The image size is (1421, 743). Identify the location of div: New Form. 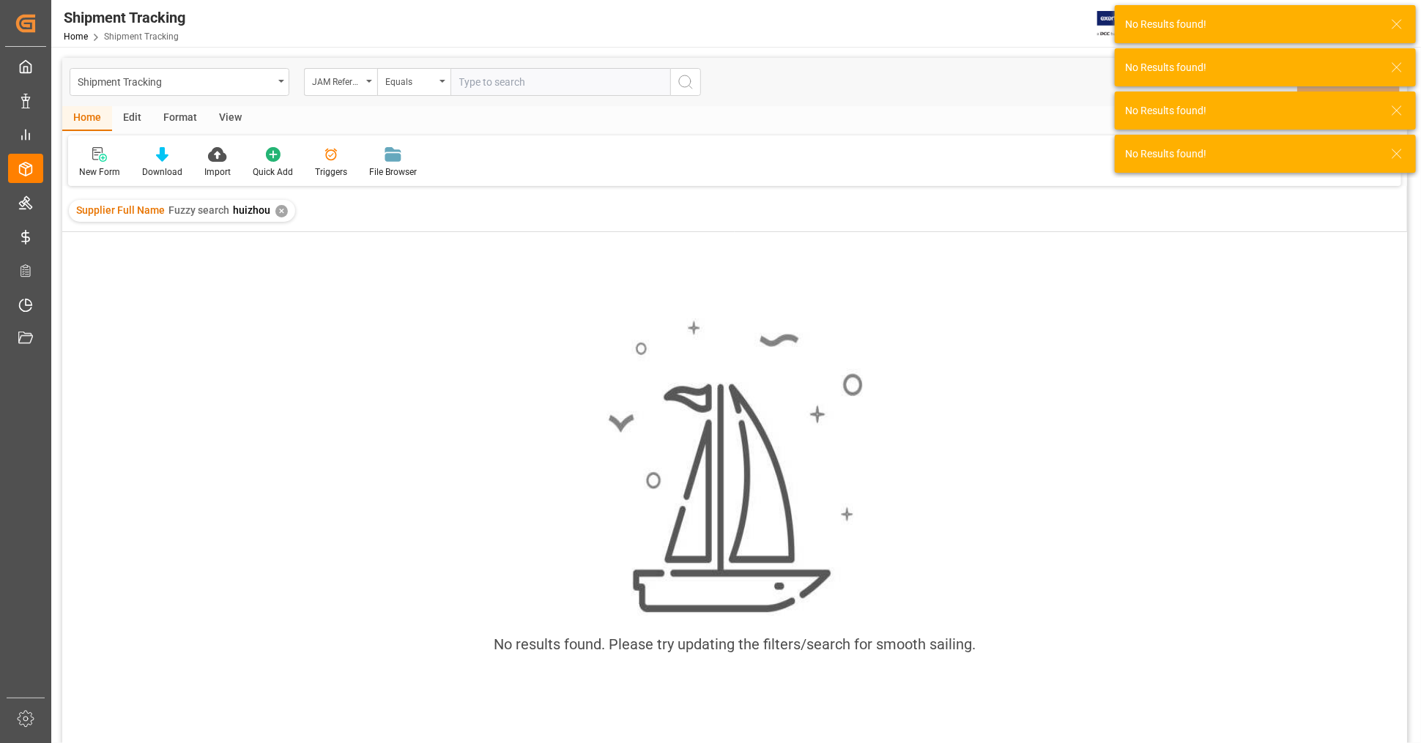
(100, 172).